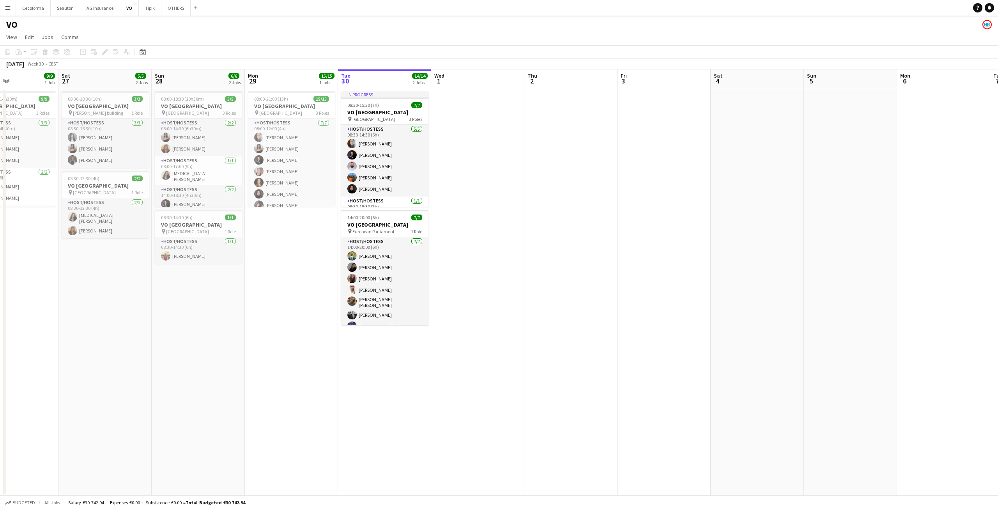 The width and height of the screenshot is (998, 509). I want to click on a: View, so click(12, 37).